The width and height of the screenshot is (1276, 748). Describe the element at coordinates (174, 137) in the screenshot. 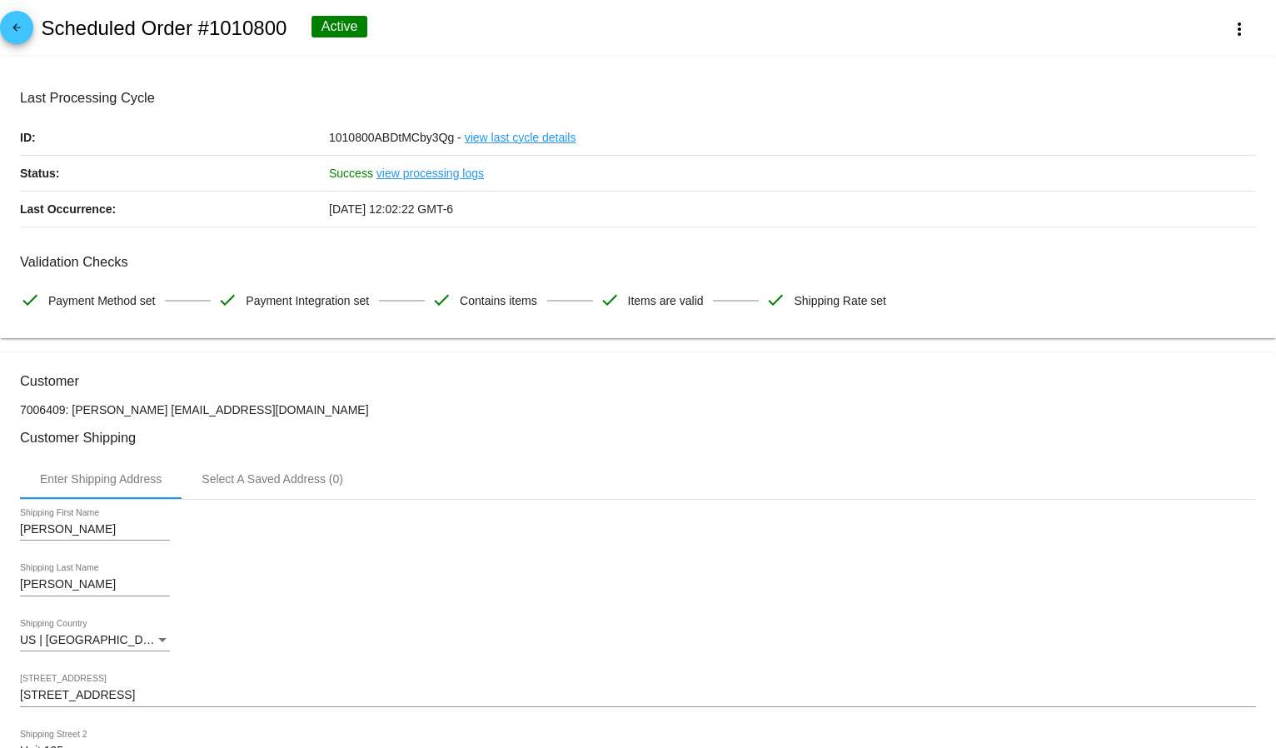

I see `p: ID:` at that location.